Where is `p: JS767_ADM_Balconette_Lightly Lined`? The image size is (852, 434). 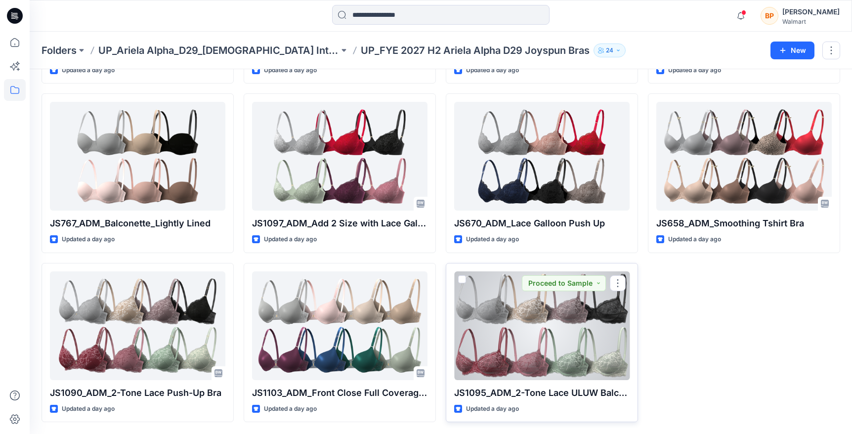
p: JS767_ADM_Balconette_Lightly Lined is located at coordinates (137, 223).